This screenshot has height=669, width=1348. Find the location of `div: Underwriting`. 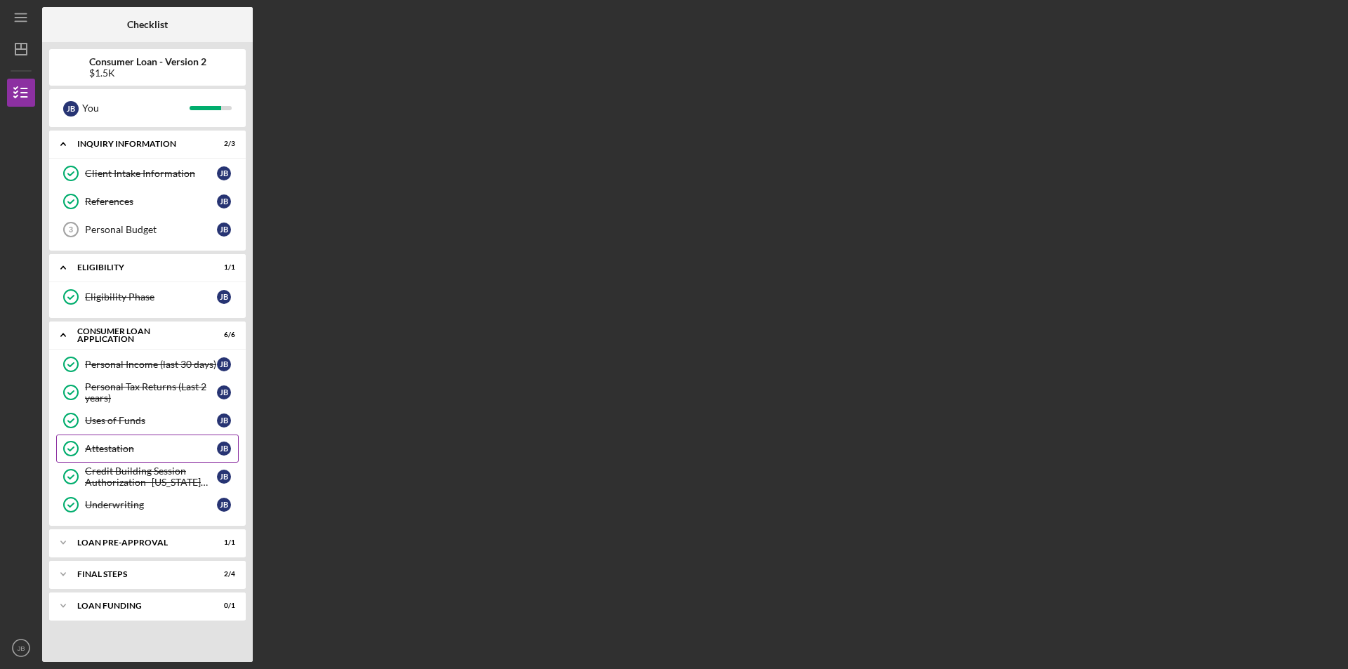

div: Underwriting is located at coordinates (151, 505).